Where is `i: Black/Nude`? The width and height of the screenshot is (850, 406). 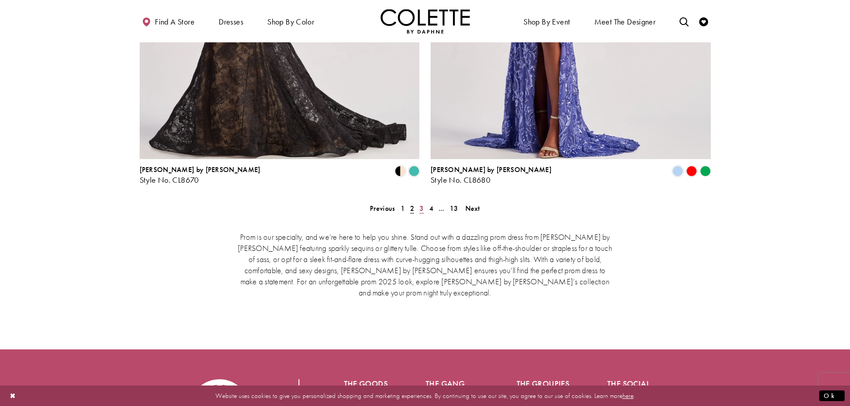
i: Black/Nude is located at coordinates (400, 171).